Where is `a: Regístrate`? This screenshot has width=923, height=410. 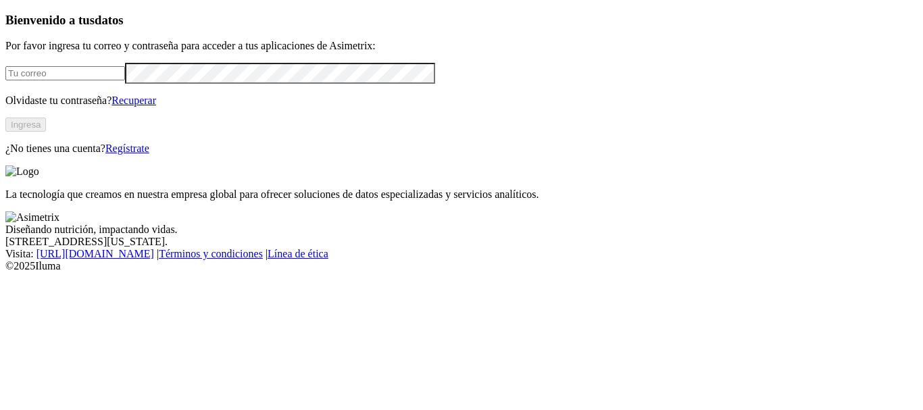 a: Regístrate is located at coordinates (127, 148).